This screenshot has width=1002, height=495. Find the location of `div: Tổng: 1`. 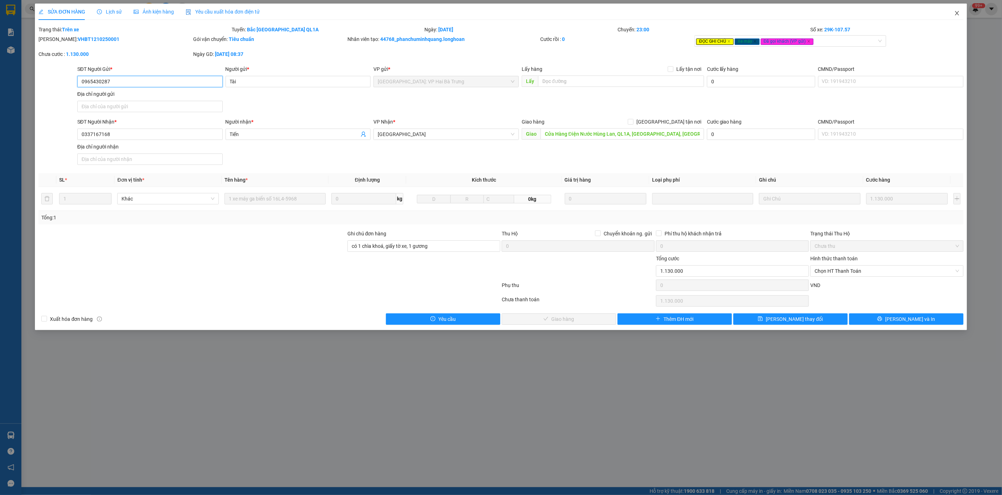

div: Tổng: 1 is located at coordinates (213, 218).